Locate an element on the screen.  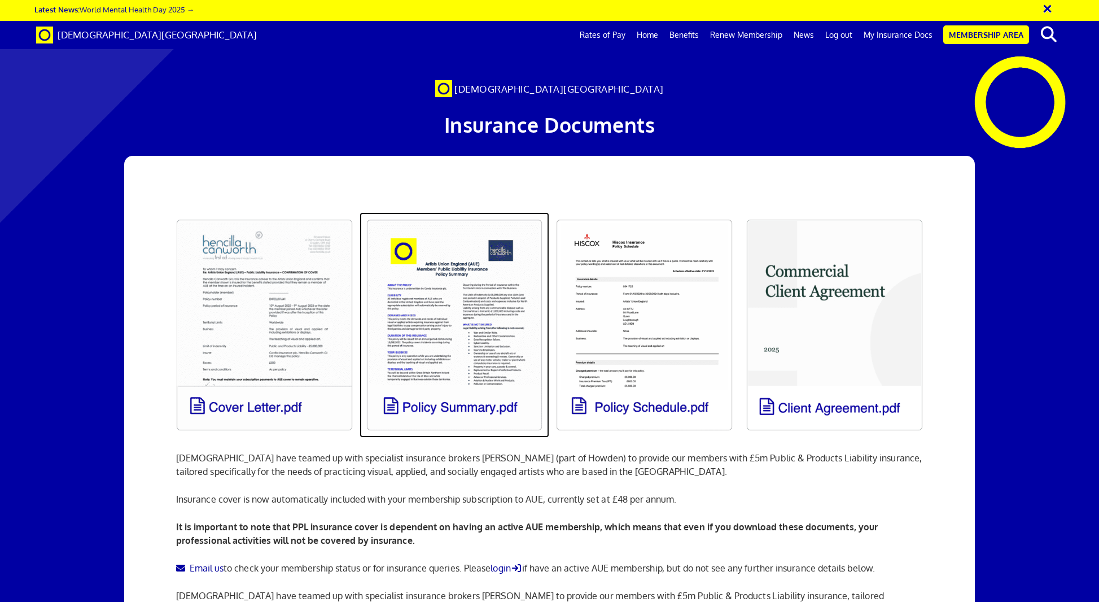
a: login is located at coordinates (506, 568).